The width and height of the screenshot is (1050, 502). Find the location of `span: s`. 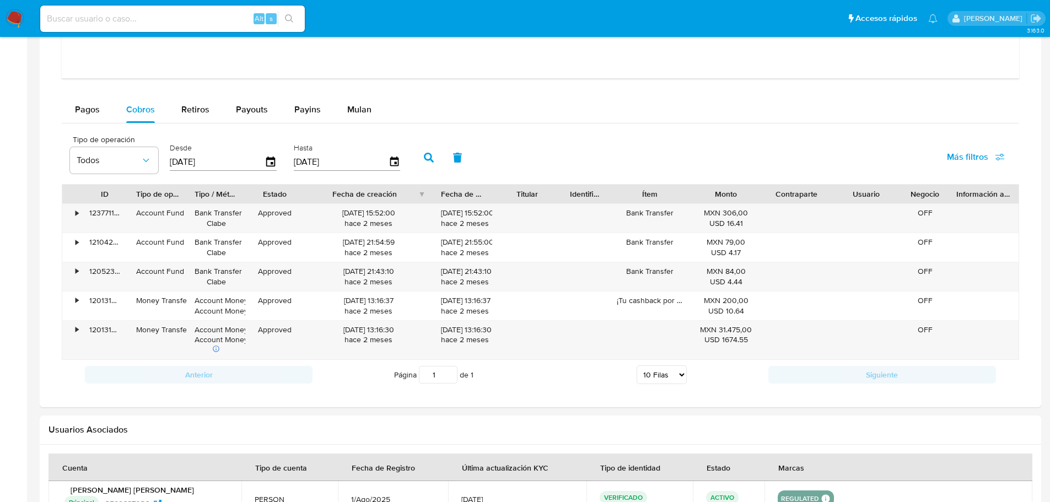

span: s is located at coordinates (271, 18).